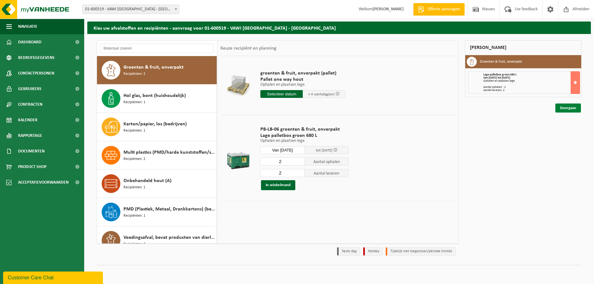 The height and width of the screenshot is (284, 594). What do you see at coordinates (148, 181) in the screenshot?
I see `span: Onbehandeld hout (A)` at bounding box center [148, 181].